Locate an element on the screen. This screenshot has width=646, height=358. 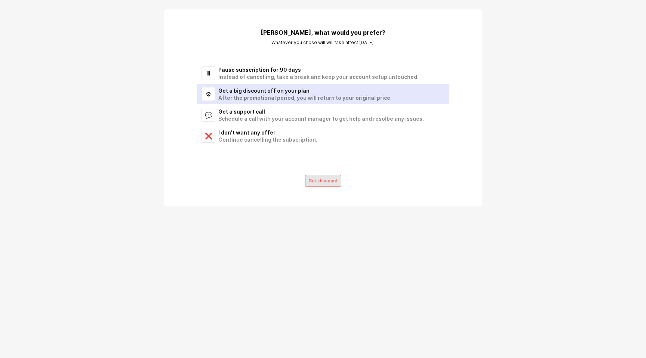
div: Get a big discount off on your plan is located at coordinates (329, 90).